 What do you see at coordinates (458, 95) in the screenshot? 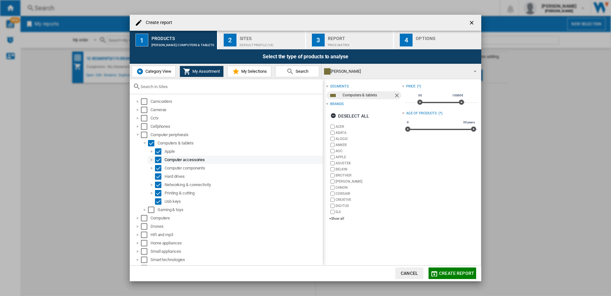
I see `span: 10000€` at bounding box center [458, 95].